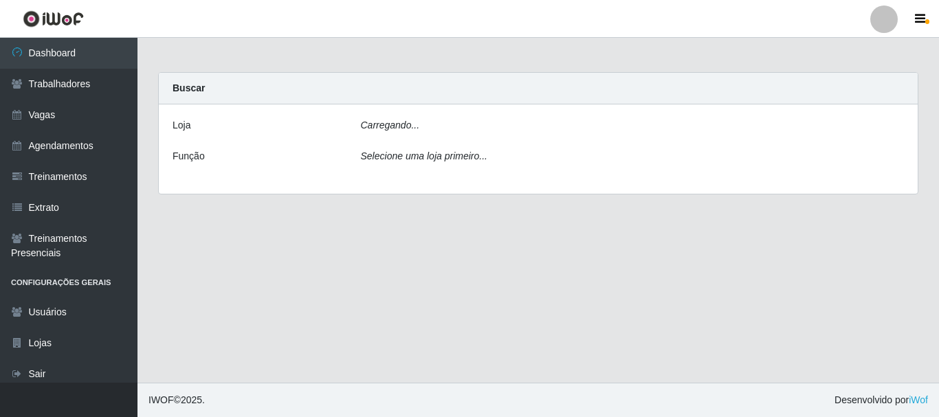  What do you see at coordinates (424, 156) in the screenshot?
I see `i: Selecione uma loja primeiro...` at bounding box center [424, 156].